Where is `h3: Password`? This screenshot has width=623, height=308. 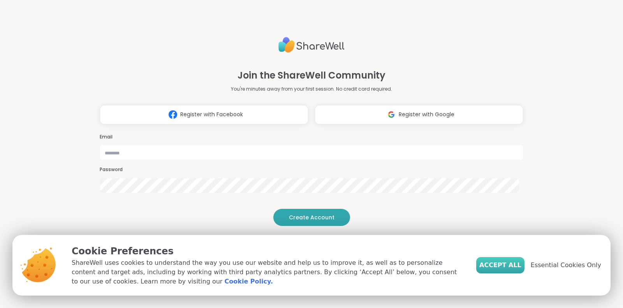 h3: Password is located at coordinates (311, 170).